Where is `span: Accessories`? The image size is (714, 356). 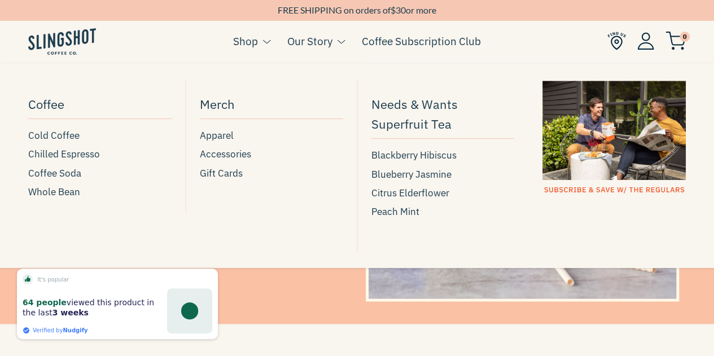 span: Accessories is located at coordinates (225, 154).